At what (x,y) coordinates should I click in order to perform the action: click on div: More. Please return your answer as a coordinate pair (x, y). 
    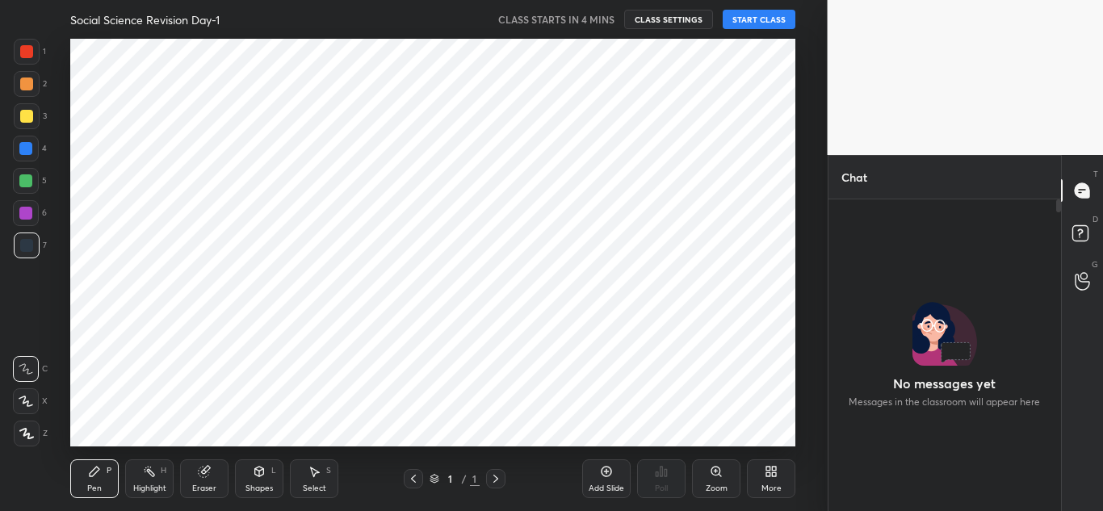
    Looking at the image, I should click on (771, 488).